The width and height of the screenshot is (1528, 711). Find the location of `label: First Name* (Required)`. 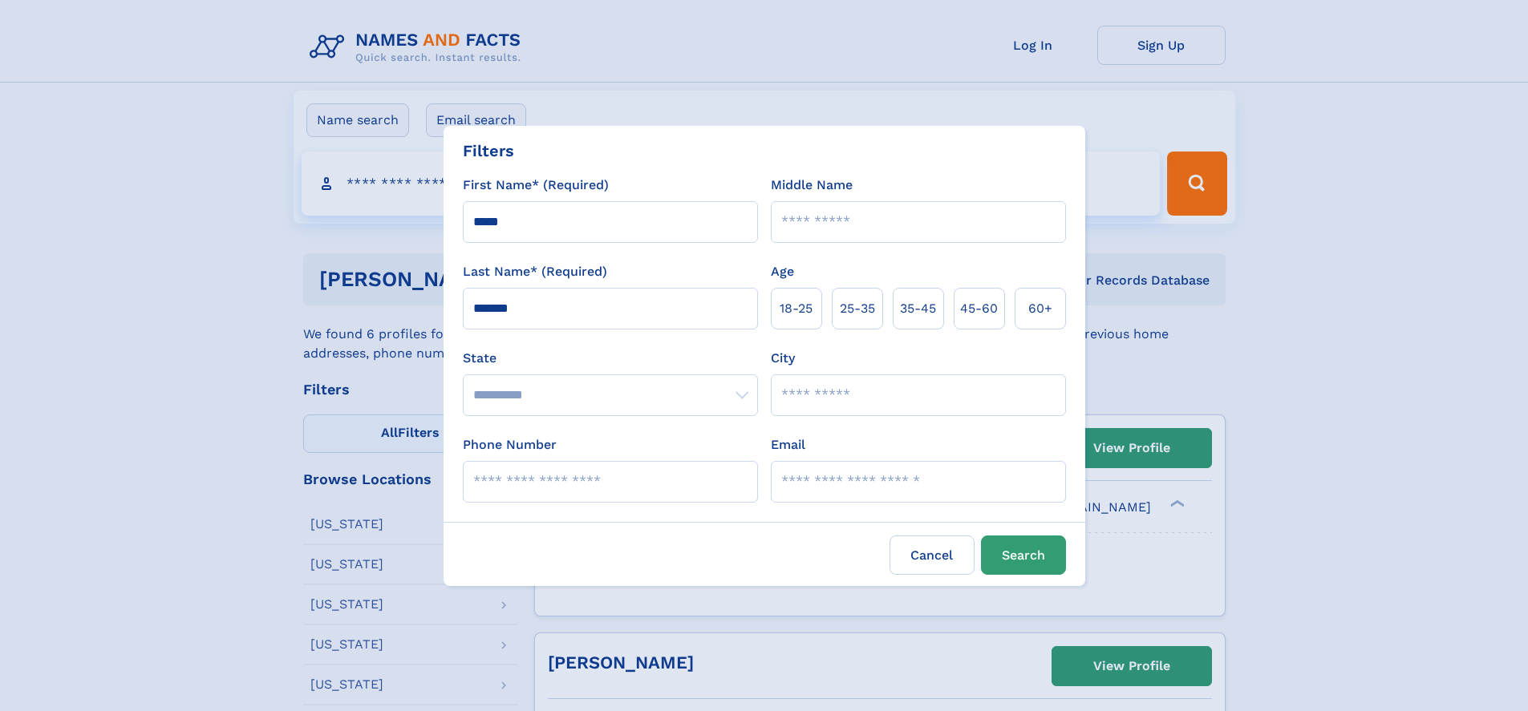

label: First Name* (Required) is located at coordinates (536, 185).